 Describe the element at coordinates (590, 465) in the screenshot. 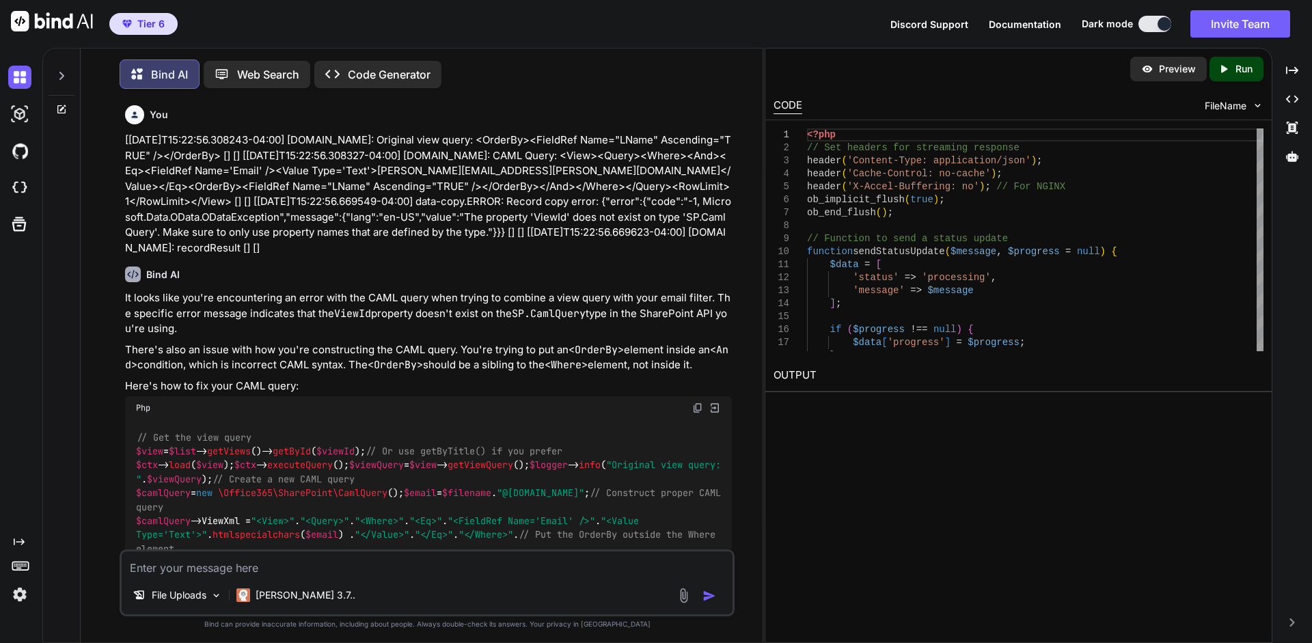

I see `span: info` at that location.